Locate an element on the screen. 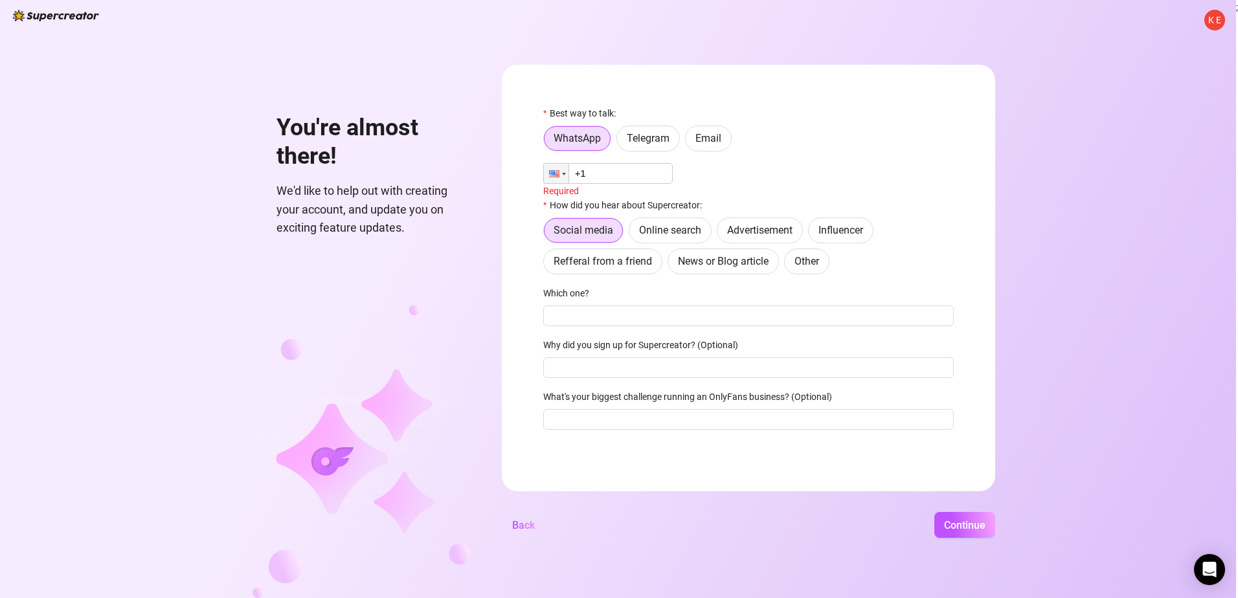 This screenshot has width=1238, height=598. input: Why did you sign up for Supercreator? (Optional) is located at coordinates (748, 368).